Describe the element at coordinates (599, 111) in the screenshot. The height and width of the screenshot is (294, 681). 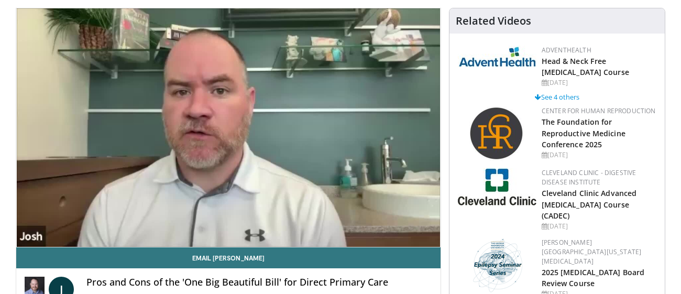
I see `a: Center for Human Reproduction` at that location.